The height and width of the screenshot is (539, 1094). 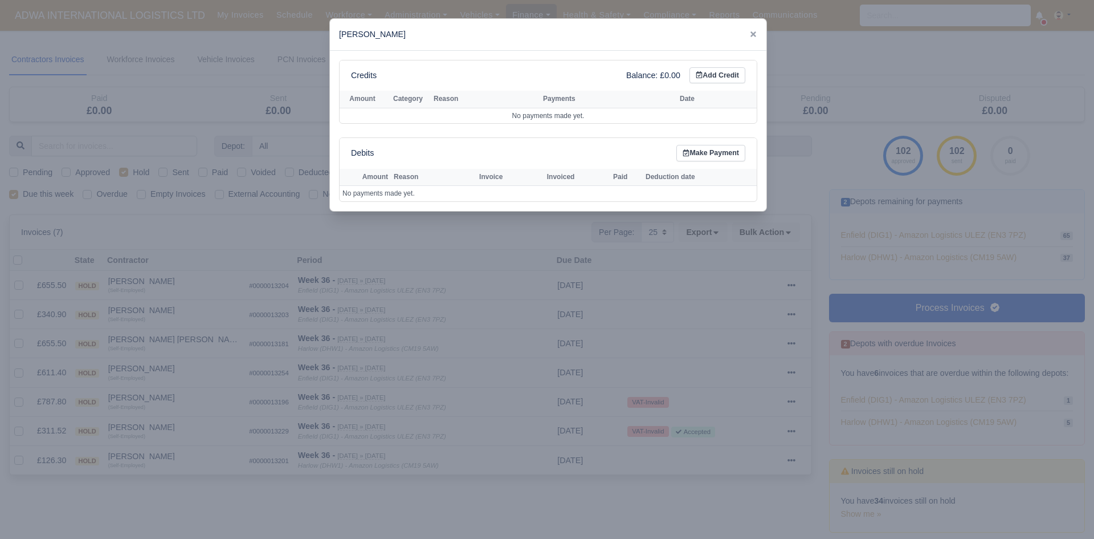 I want to click on h6: Credits, so click(x=364, y=75).